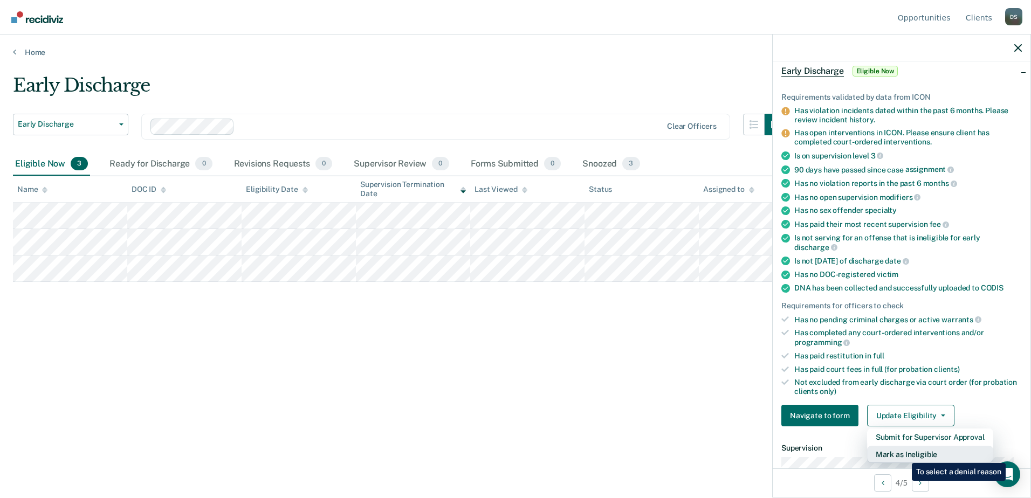 This screenshot has width=1031, height=498. What do you see at coordinates (888, 275) in the screenshot?
I see `span: victim` at bounding box center [888, 275].